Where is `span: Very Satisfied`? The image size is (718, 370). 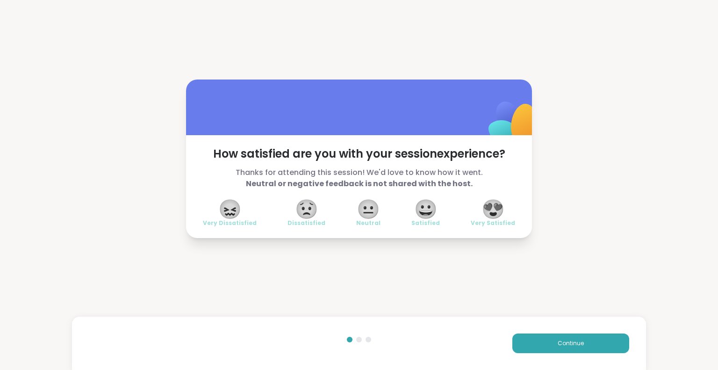 span: Very Satisfied is located at coordinates (492, 223).